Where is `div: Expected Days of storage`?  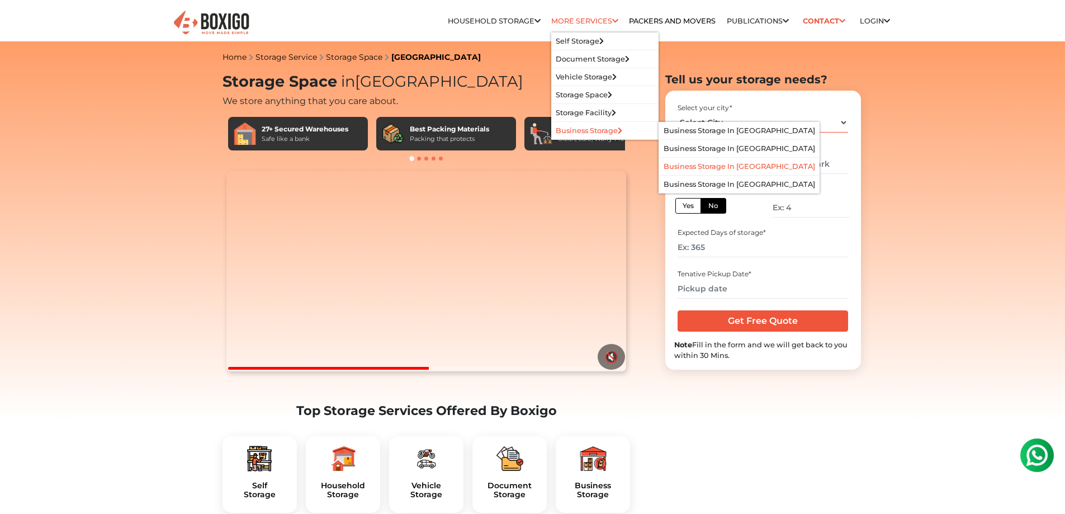 div: Expected Days of storage is located at coordinates (762, 233).